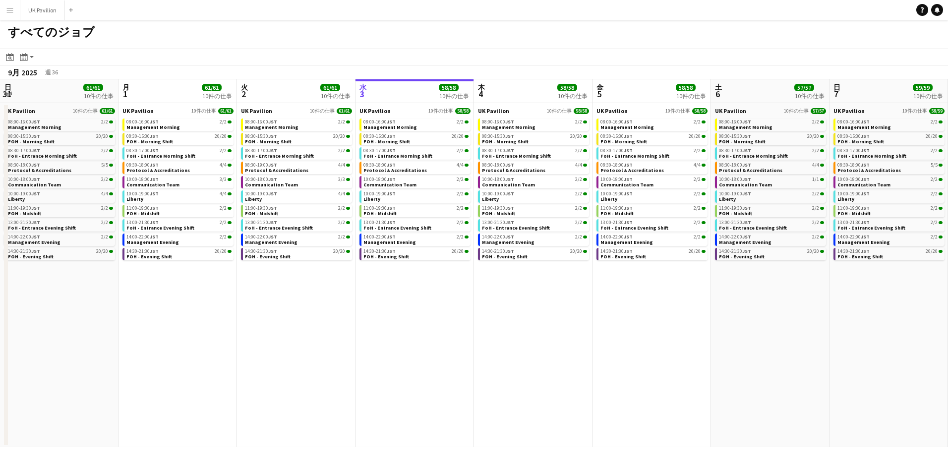  What do you see at coordinates (818, 111) in the screenshot?
I see `span: 57/57` at bounding box center [818, 111].